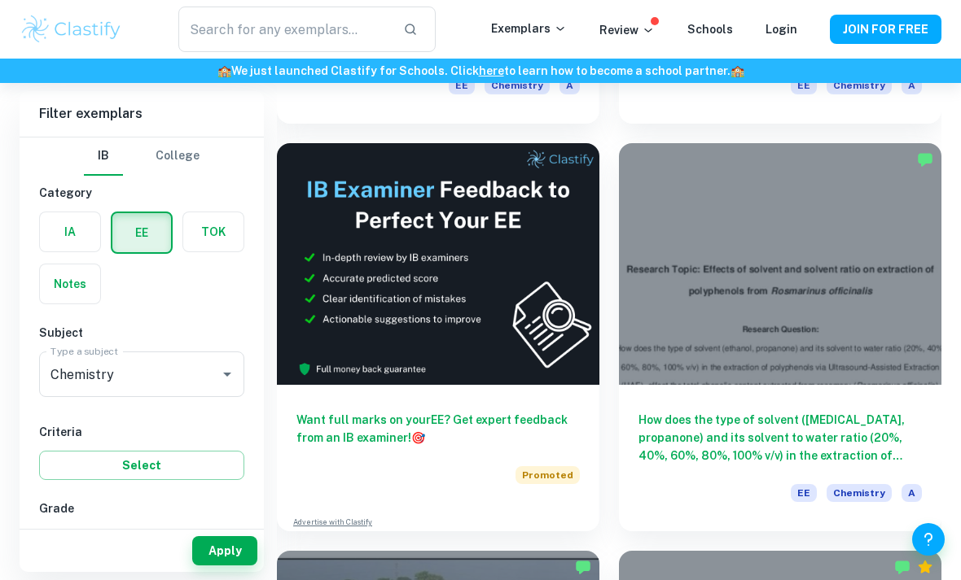 This screenshot has width=961, height=580. What do you see at coordinates (627, 30) in the screenshot?
I see `p: Review` at bounding box center [627, 30].